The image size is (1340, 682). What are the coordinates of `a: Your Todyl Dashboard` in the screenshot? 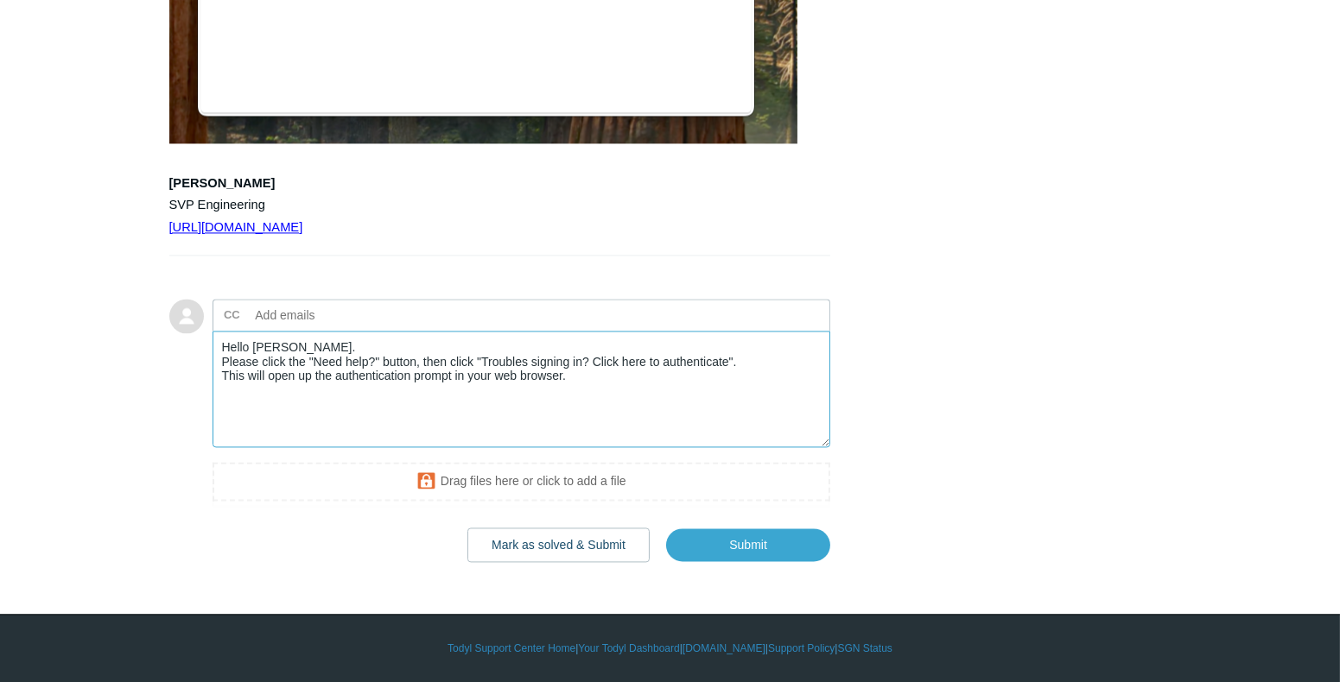 It's located at (628, 649).